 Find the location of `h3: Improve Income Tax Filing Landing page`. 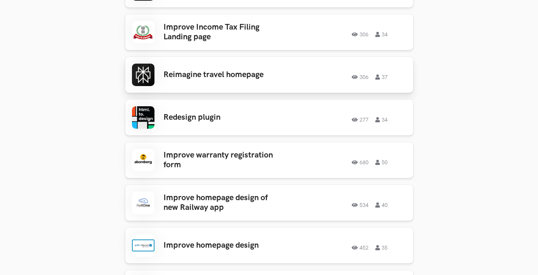

h3: Improve Income Tax Filing Landing page is located at coordinates (222, 32).